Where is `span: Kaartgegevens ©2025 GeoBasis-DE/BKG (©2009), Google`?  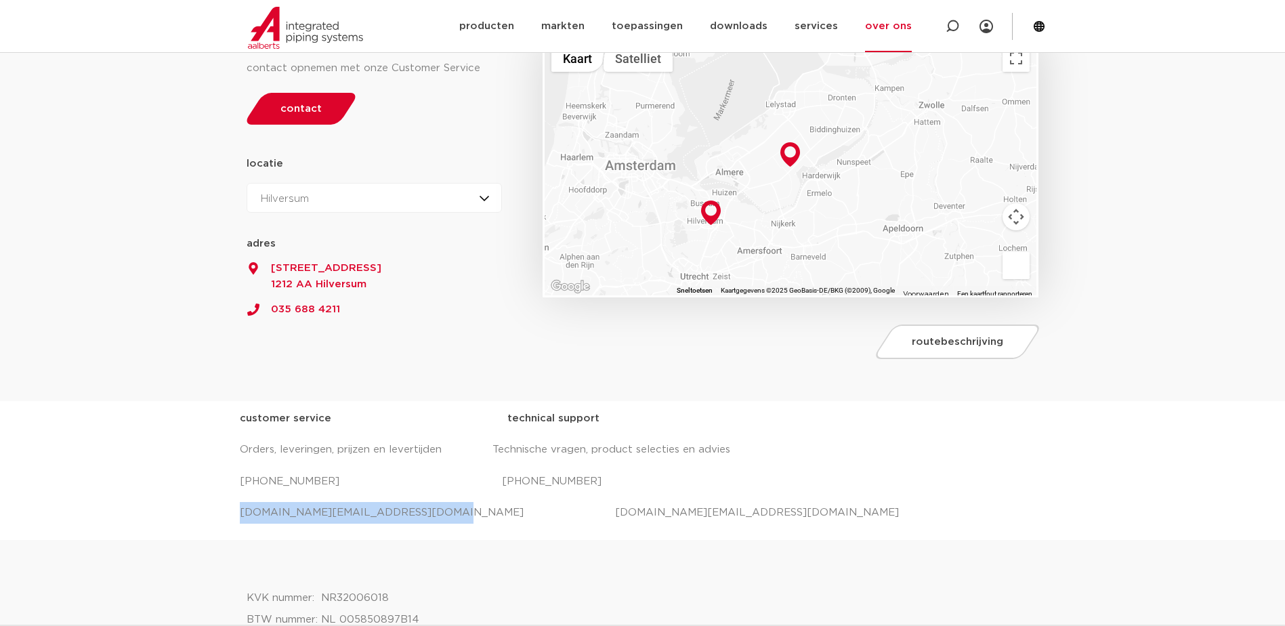
span: Kaartgegevens ©2025 GeoBasis-DE/BKG (©2009), Google is located at coordinates (807, 290).